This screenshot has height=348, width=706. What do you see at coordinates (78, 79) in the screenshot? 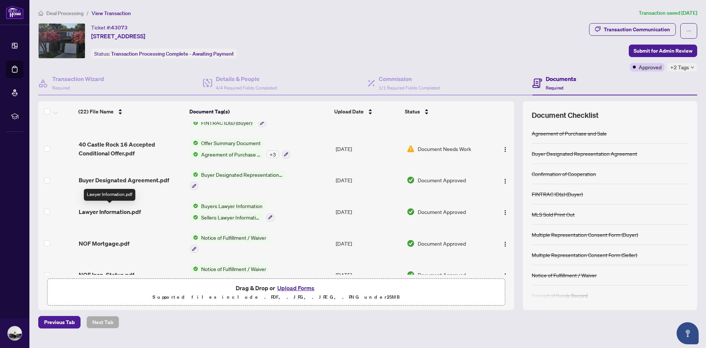
I see `h4: Transaction Wizard` at bounding box center [78, 79].